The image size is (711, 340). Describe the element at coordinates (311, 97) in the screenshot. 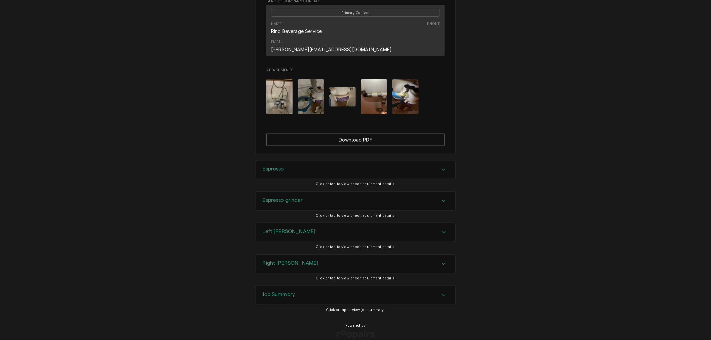

I see `img: VzWoOFxJTq6W3387dC5Q` at that location.